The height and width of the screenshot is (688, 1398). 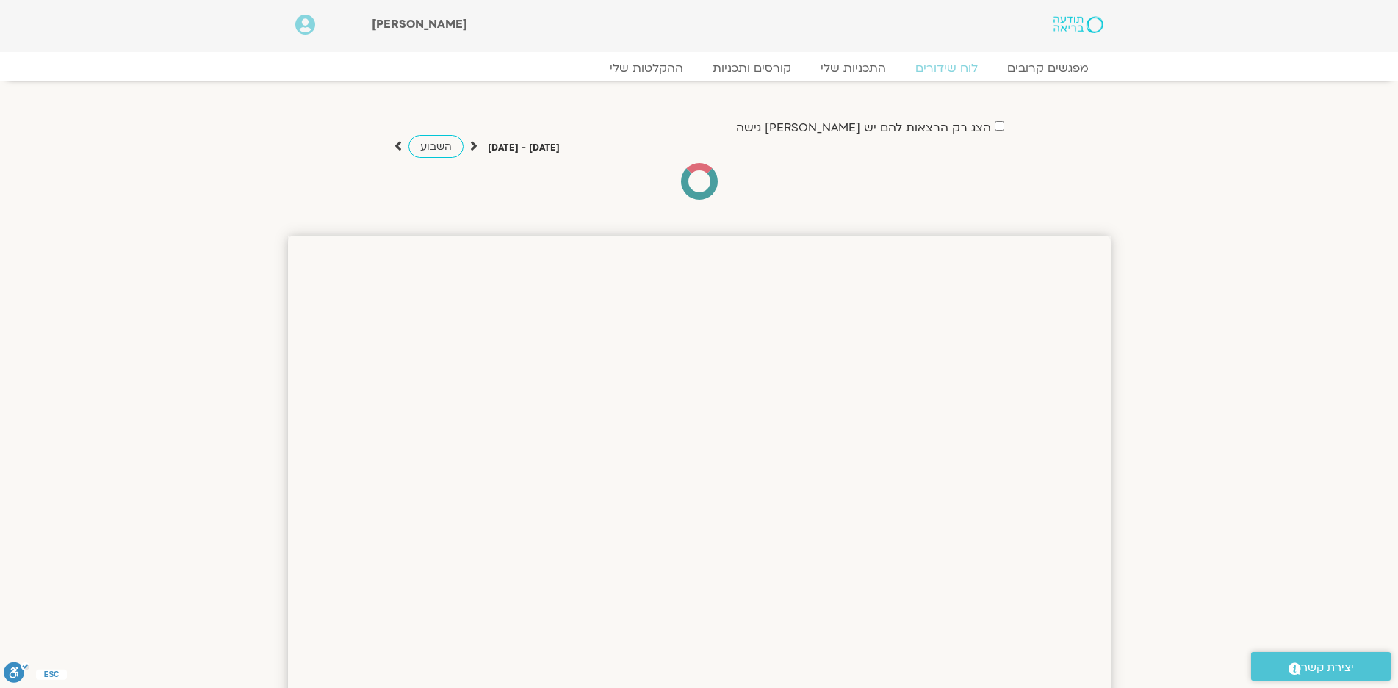 What do you see at coordinates (946, 68) in the screenshot?
I see `a: לוח שידורים` at bounding box center [946, 68].